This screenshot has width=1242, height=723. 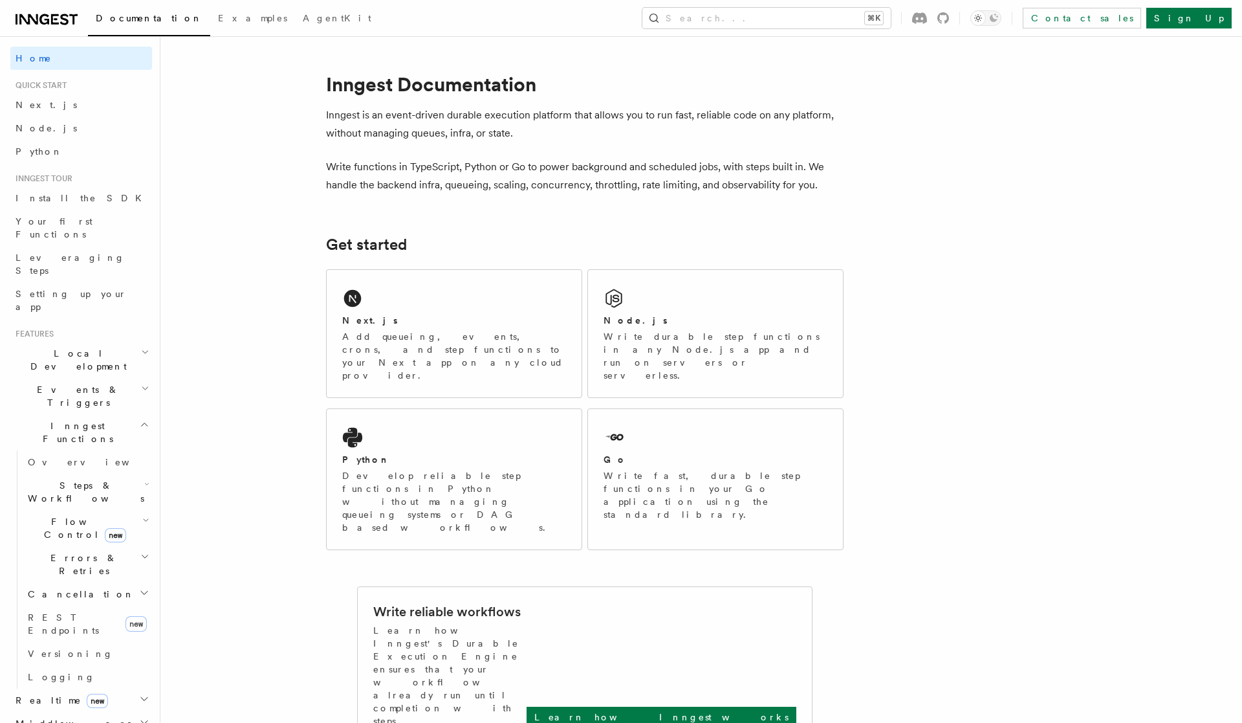 What do you see at coordinates (585, 84) in the screenshot?
I see `h1: Inngest Documentation` at bounding box center [585, 84].